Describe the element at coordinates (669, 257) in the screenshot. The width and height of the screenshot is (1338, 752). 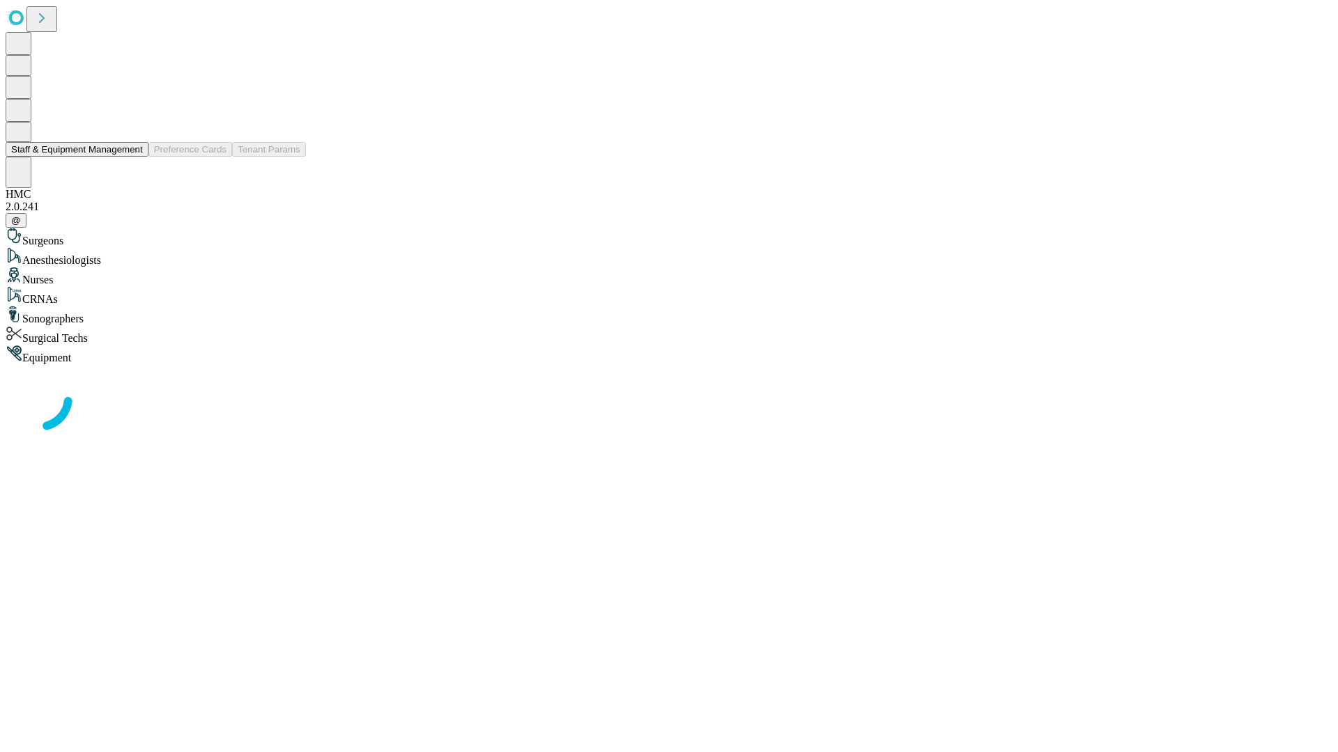
I see `div: Anesthesiologists` at that location.